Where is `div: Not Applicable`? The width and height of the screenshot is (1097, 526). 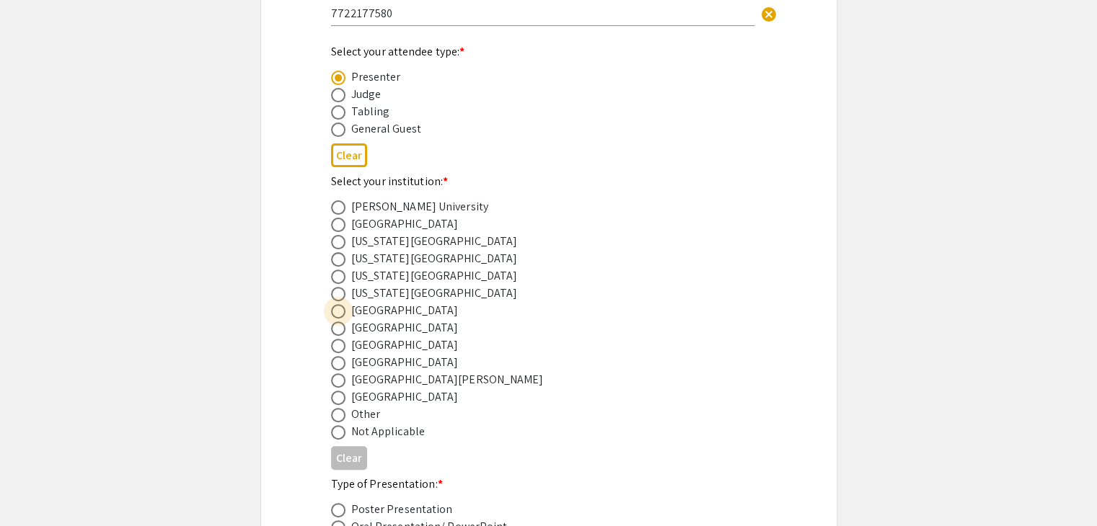 div: Not Applicable is located at coordinates (388, 432).